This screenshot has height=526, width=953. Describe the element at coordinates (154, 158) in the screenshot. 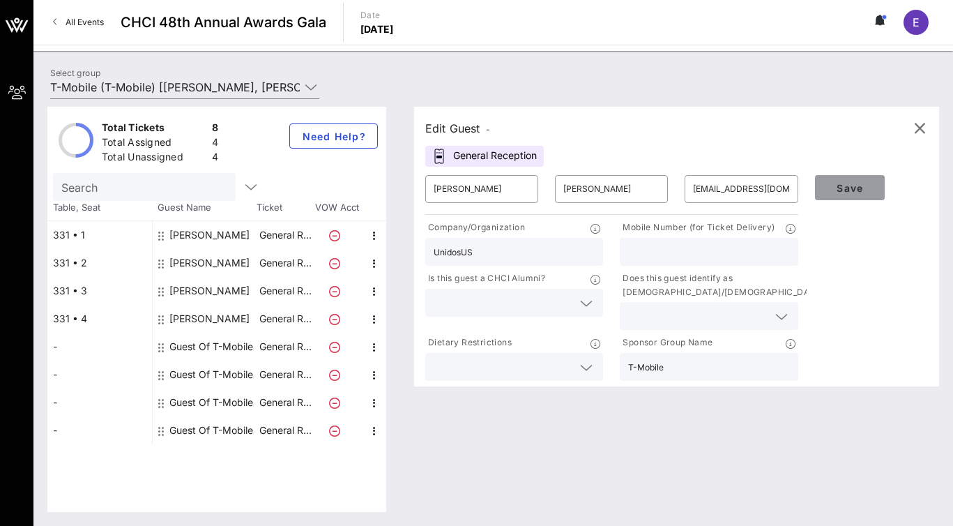

I see `div: Total Unassigned` at that location.